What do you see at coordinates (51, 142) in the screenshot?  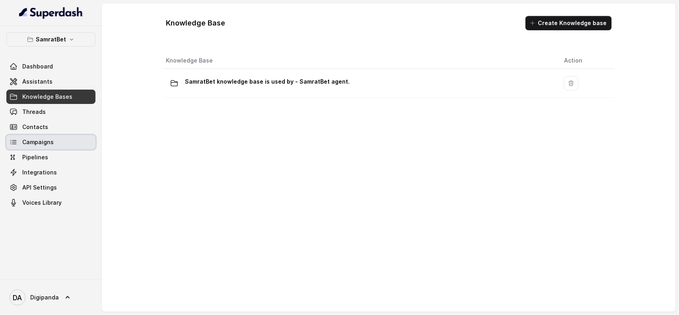 I see `a: Campaigns` at bounding box center [51, 142].